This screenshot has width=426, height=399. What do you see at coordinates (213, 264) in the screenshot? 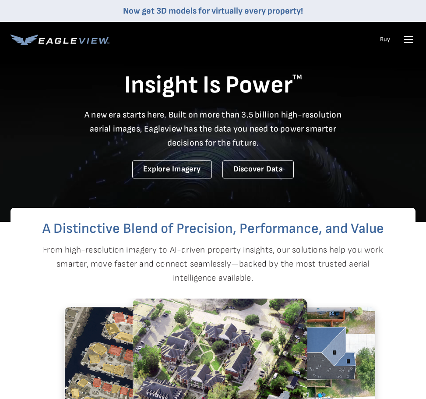
I see `p: From high-resolution imagery to AI-driven property insights, our solutions help you work smarter,...` at bounding box center [213, 264].